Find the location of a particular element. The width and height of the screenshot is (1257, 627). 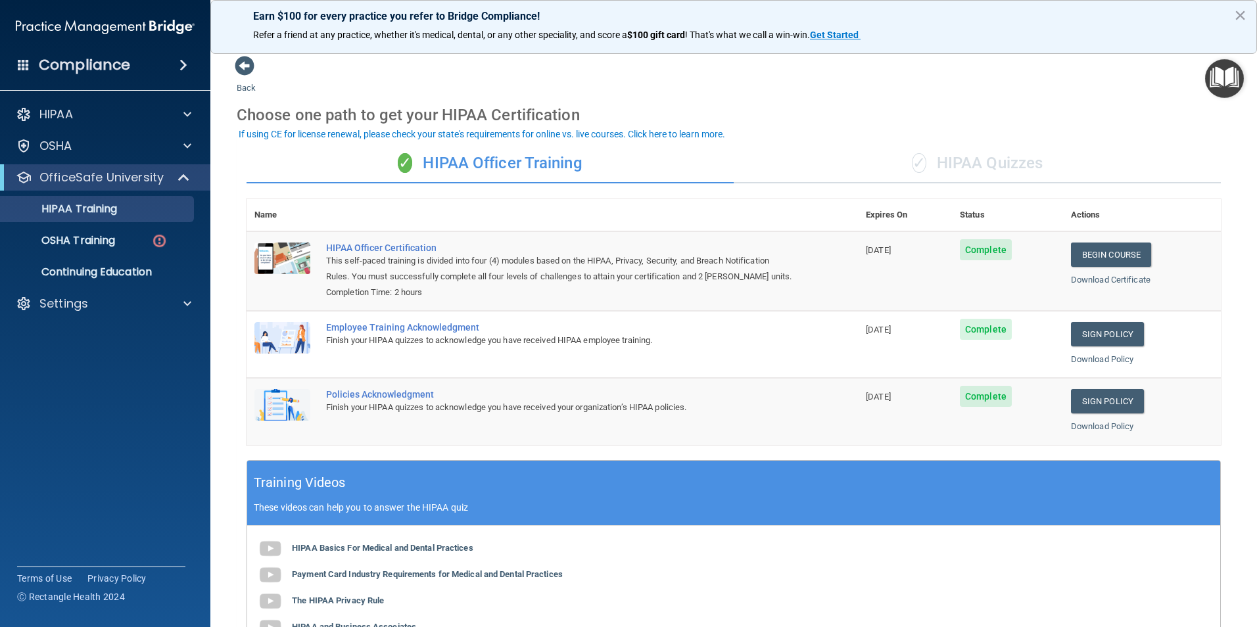

h4: Compliance is located at coordinates (84, 65).